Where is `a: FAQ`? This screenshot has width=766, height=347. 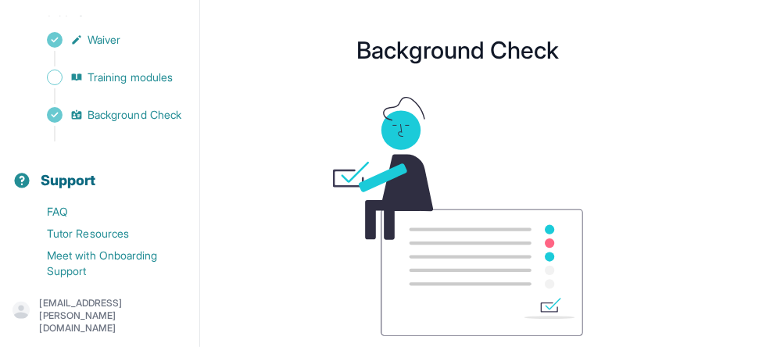 a: FAQ is located at coordinates (106, 212).